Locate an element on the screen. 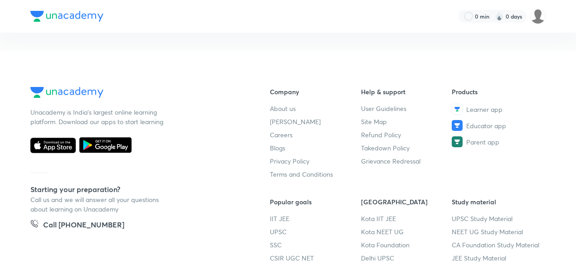 The image size is (576, 265). p: Unacademy is India’s largest online learning platform. Download our apps to start learning is located at coordinates (98, 117).